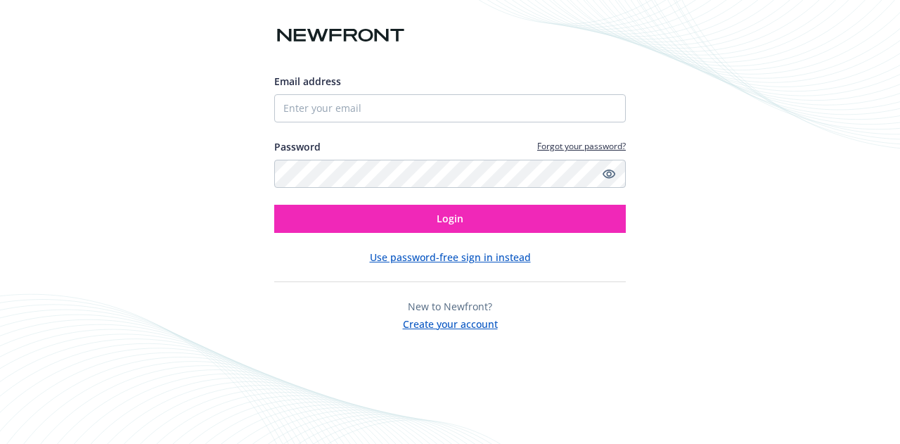  I want to click on span: Login, so click(450, 218).